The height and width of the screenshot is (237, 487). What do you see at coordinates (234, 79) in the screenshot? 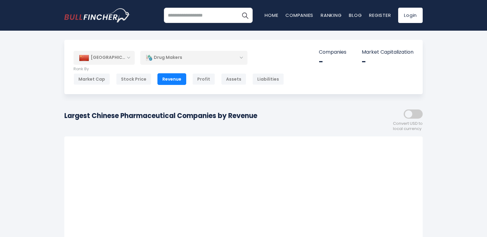
I see `div: Assets` at bounding box center [234, 79].